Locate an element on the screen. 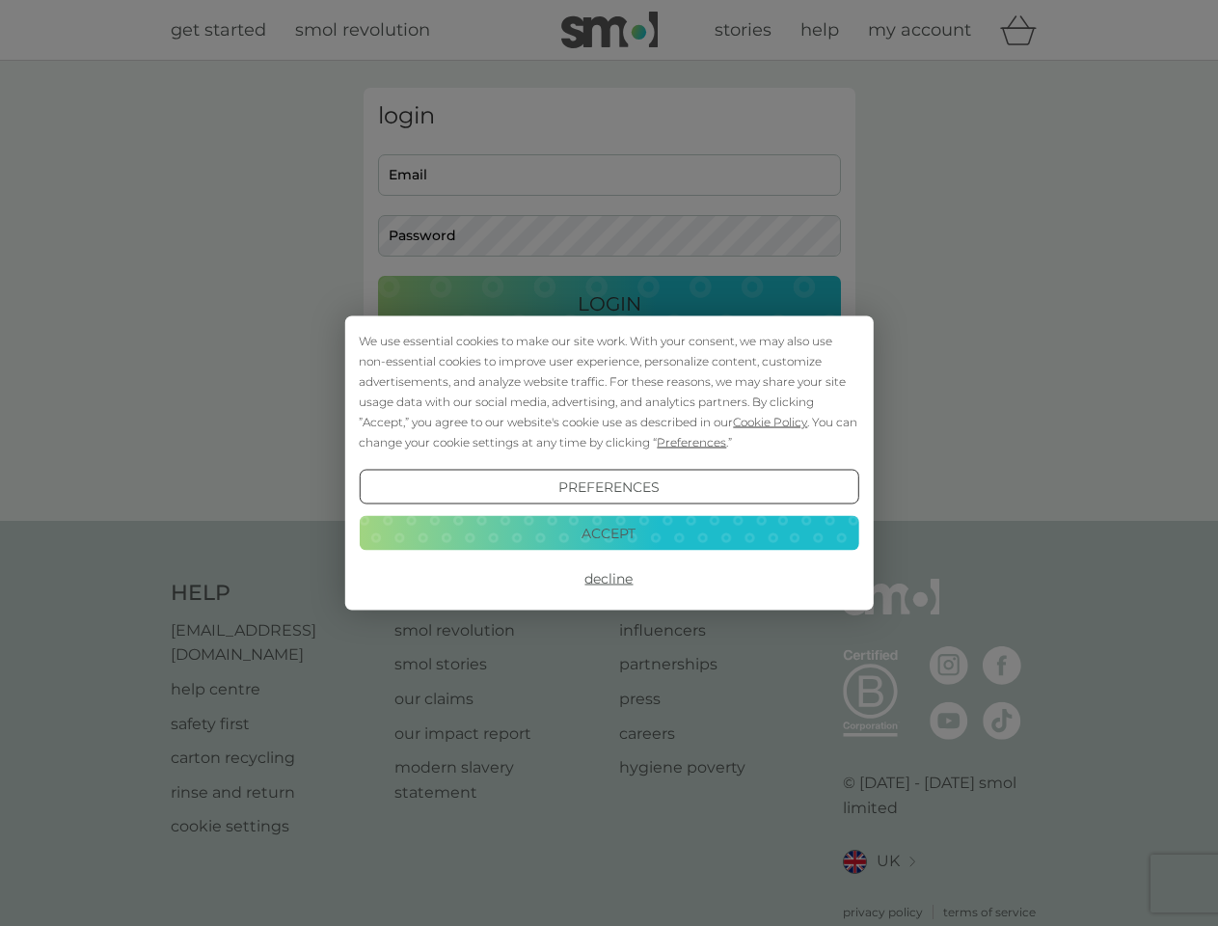 The image size is (1218, 926). button: Decline is located at coordinates (609, 579).